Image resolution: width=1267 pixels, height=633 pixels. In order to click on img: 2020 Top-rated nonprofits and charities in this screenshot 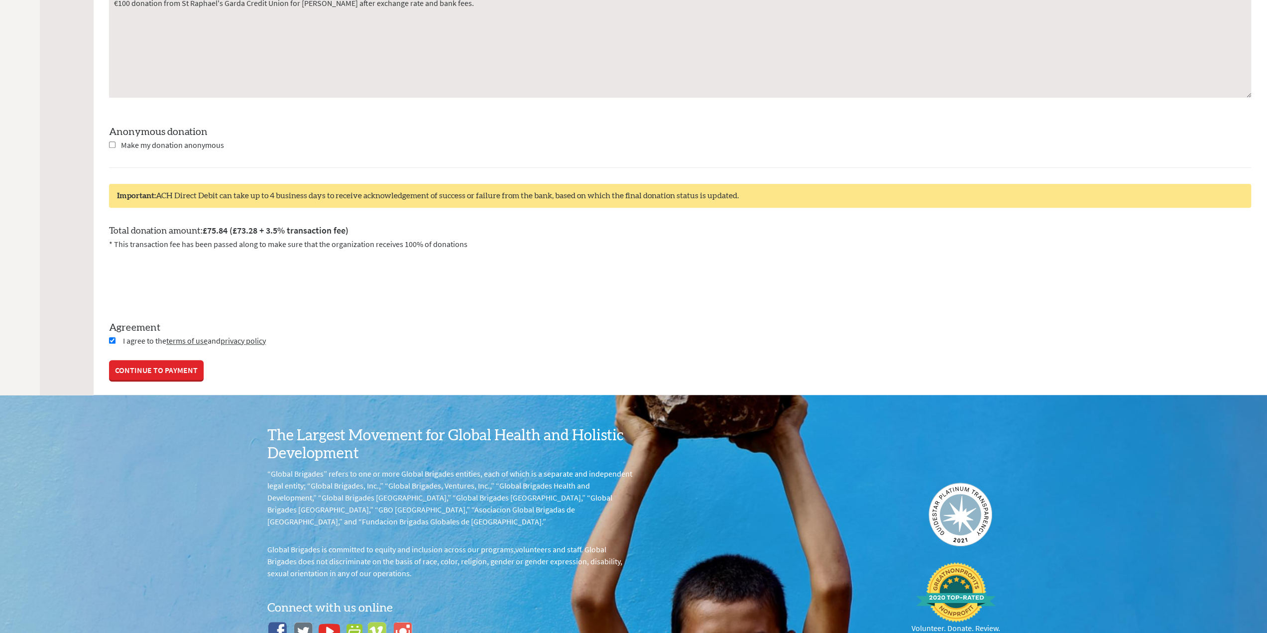, I will do `click(956, 592)`.